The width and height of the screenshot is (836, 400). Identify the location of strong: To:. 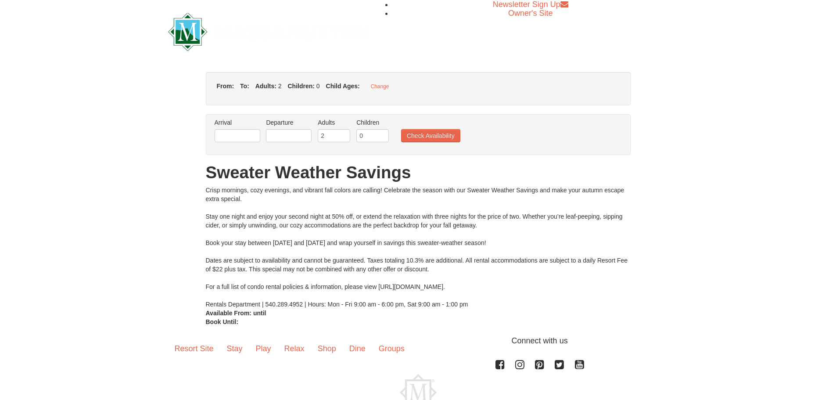
(244, 86).